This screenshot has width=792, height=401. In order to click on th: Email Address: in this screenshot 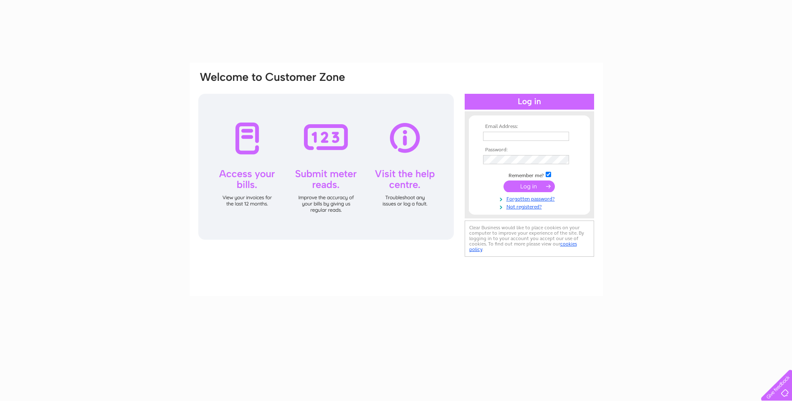, I will do `click(529, 127)`.